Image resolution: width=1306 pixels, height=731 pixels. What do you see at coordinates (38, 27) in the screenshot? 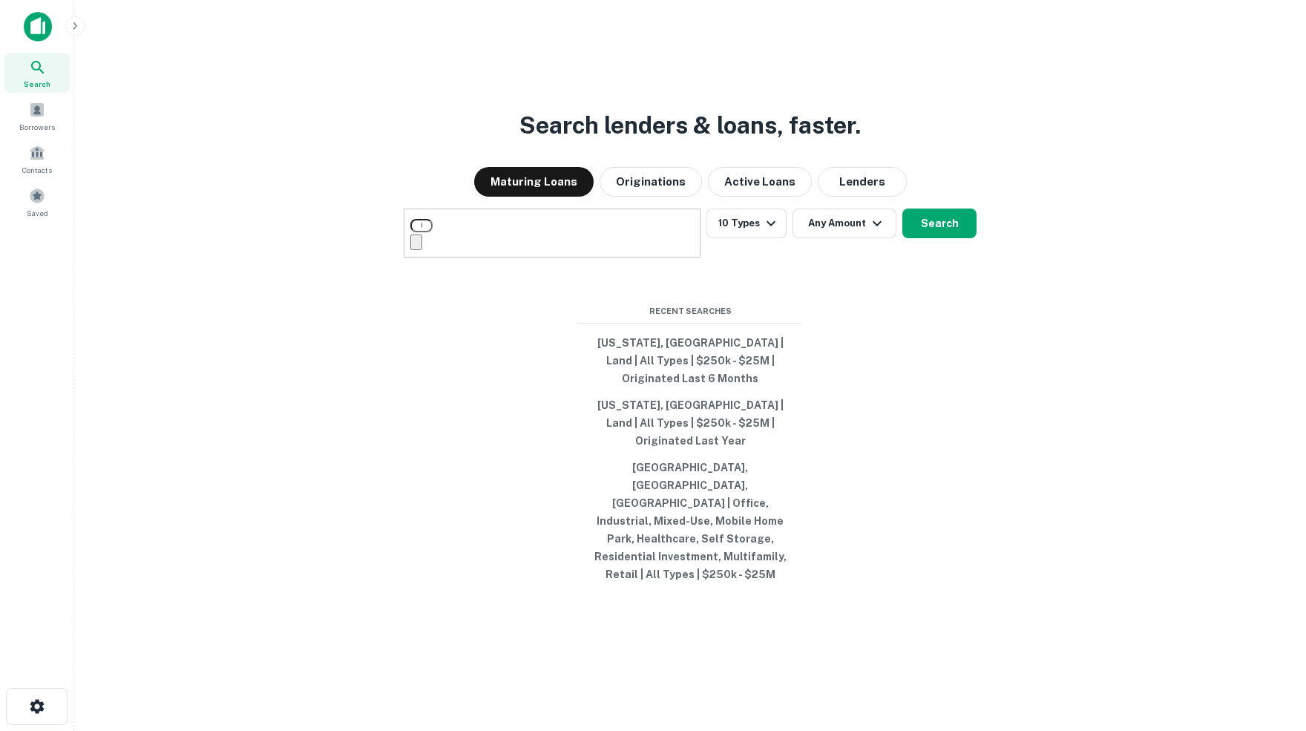
I see `img: capitalize-icon.png` at bounding box center [38, 27].